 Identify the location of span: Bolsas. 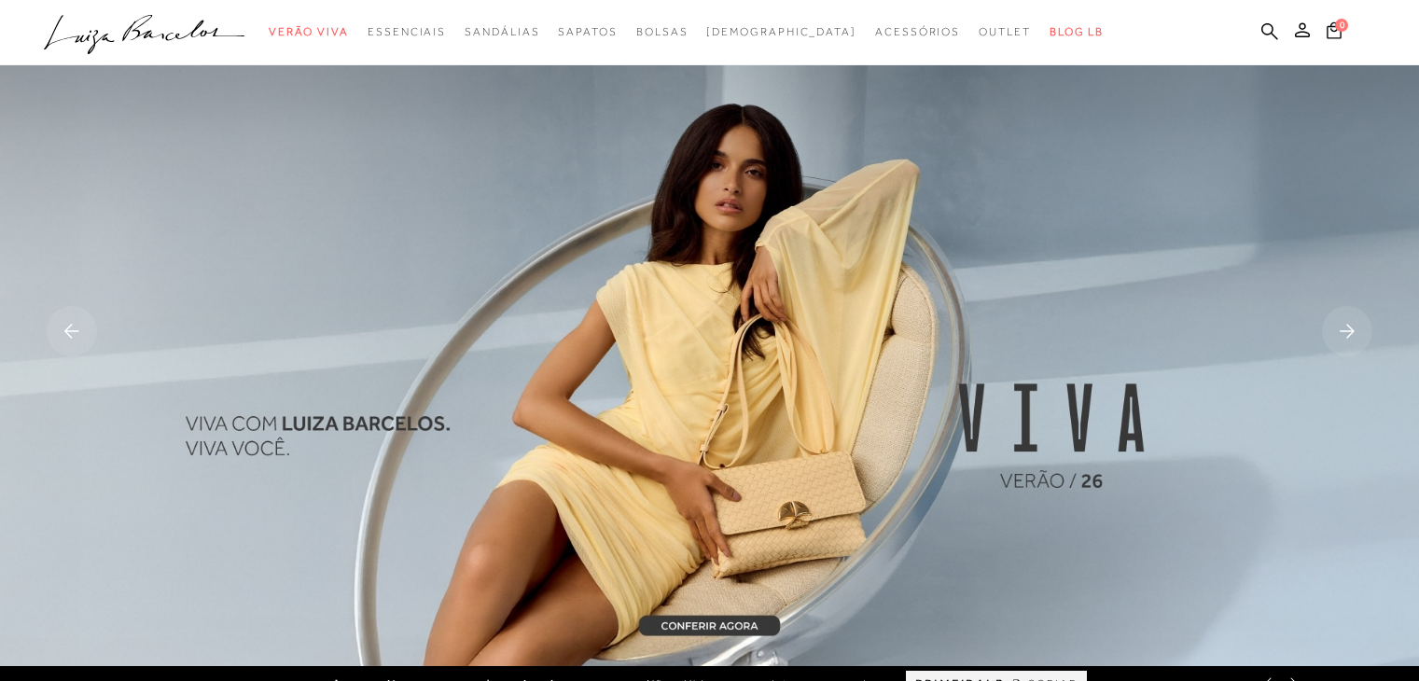
(662, 32).